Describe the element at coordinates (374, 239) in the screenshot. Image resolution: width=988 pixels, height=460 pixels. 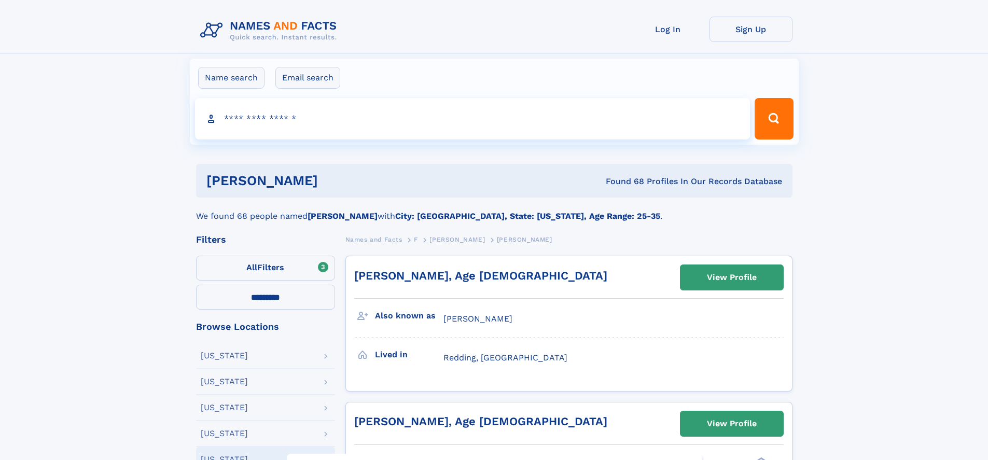
I see `a: Names and Facts` at that location.